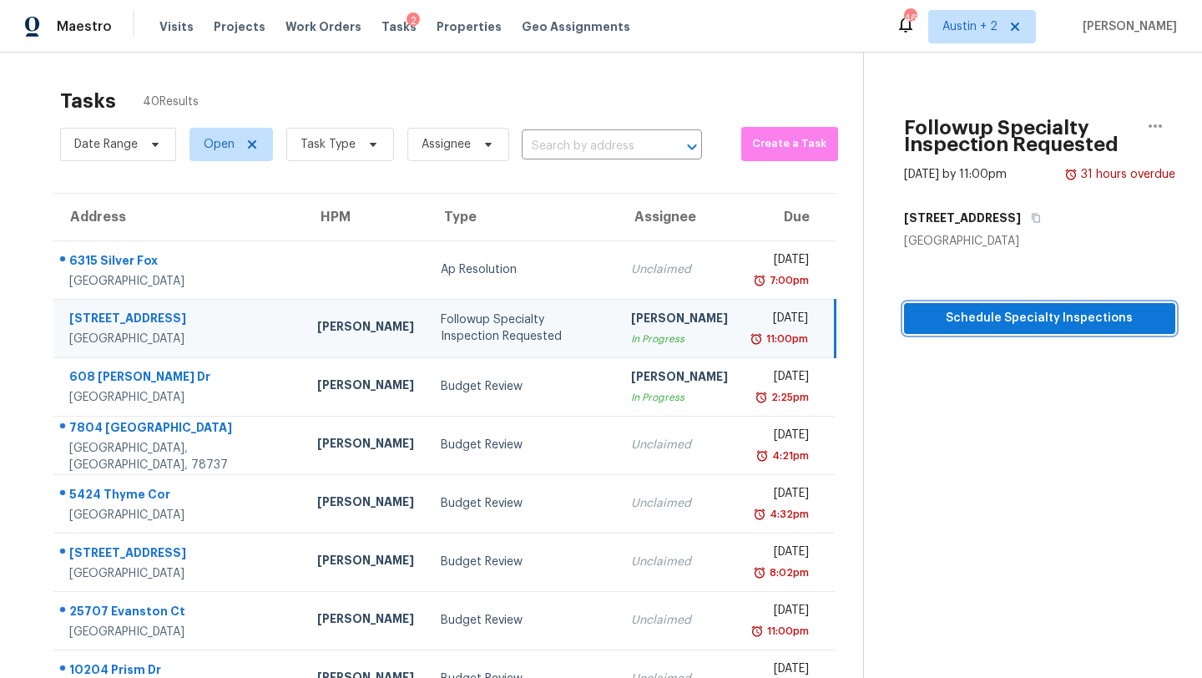  Describe the element at coordinates (179, 496) in the screenshot. I see `div: 5424 Thyme Cor` at that location.